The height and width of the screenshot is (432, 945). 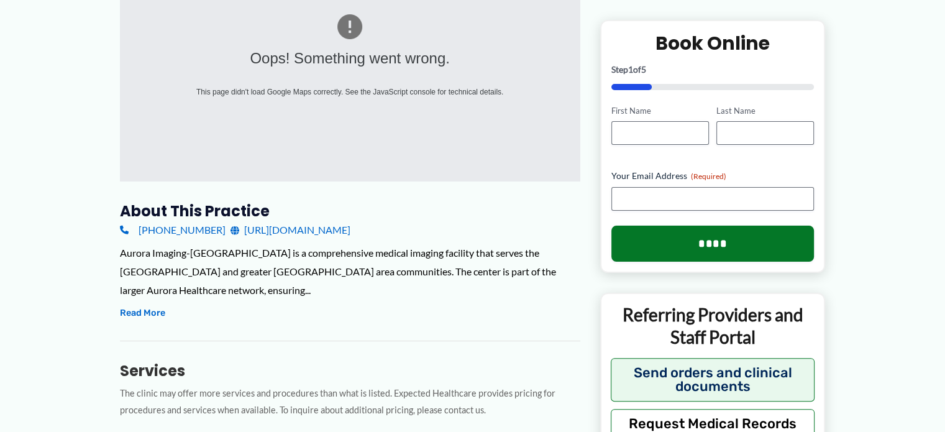 I want to click on label: First Name, so click(x=660, y=111).